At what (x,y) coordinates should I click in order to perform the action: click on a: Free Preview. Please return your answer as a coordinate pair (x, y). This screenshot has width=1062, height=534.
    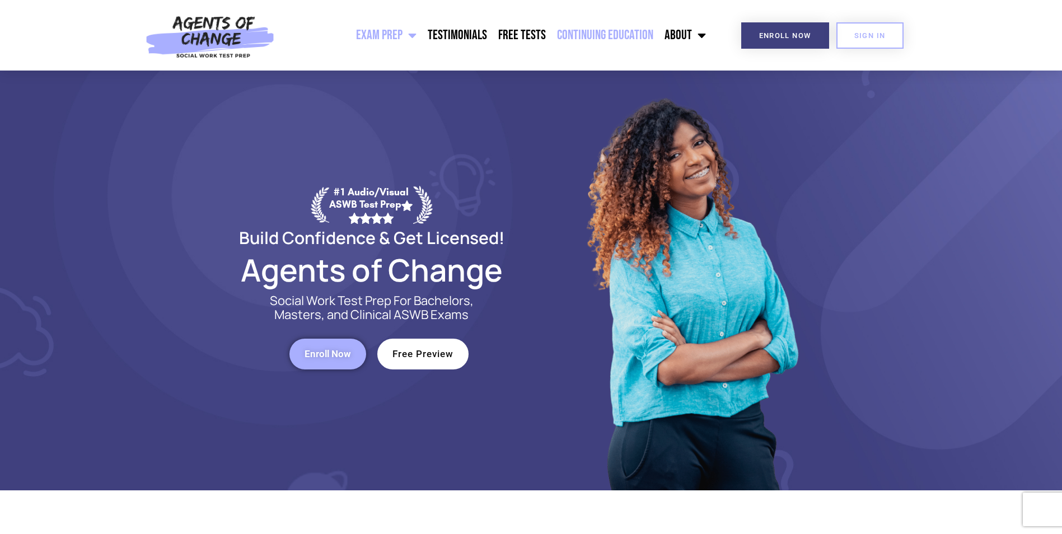
    Looking at the image, I should click on (423, 354).